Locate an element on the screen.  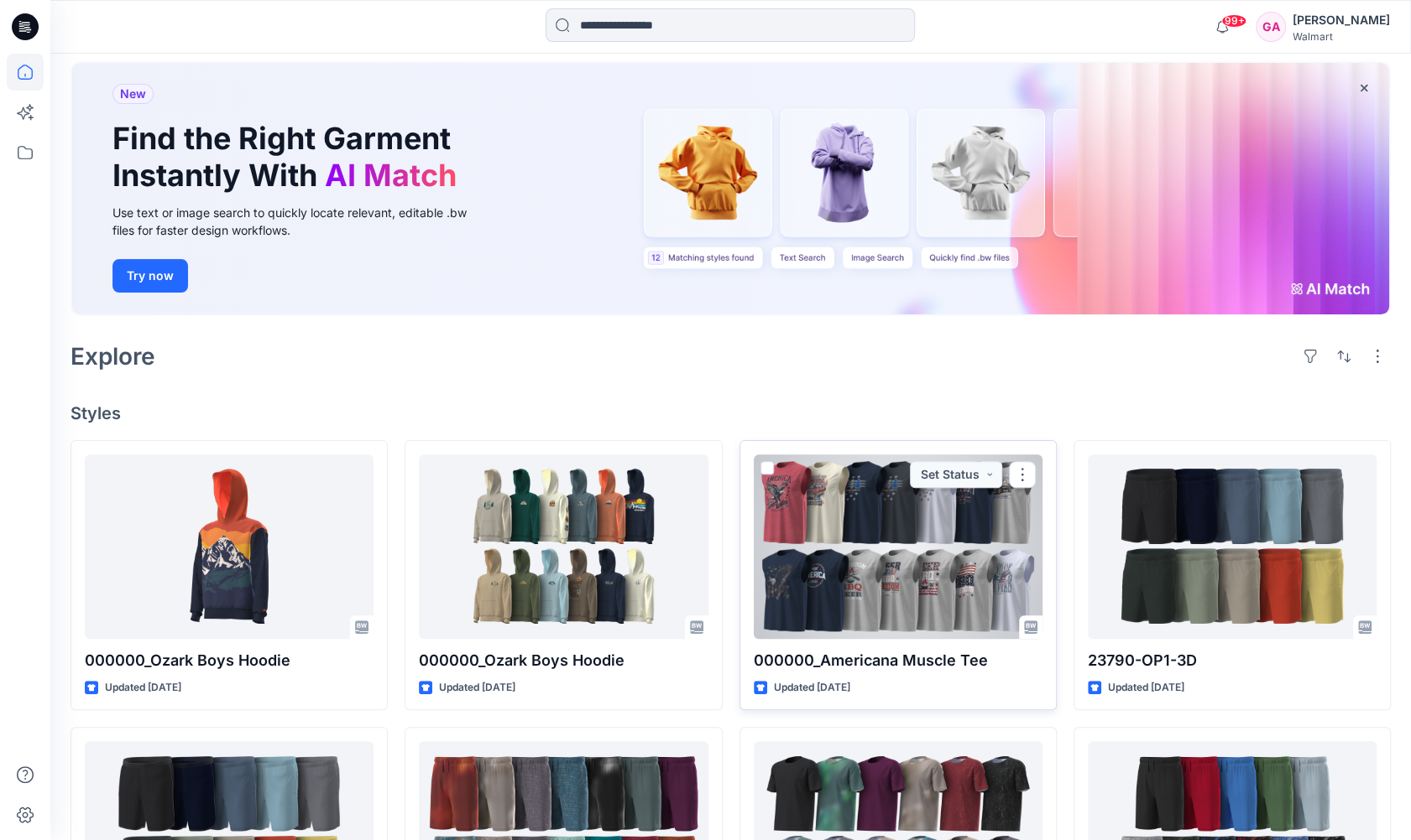
p: 000000_Americana Muscle Tee is located at coordinates (898, 660).